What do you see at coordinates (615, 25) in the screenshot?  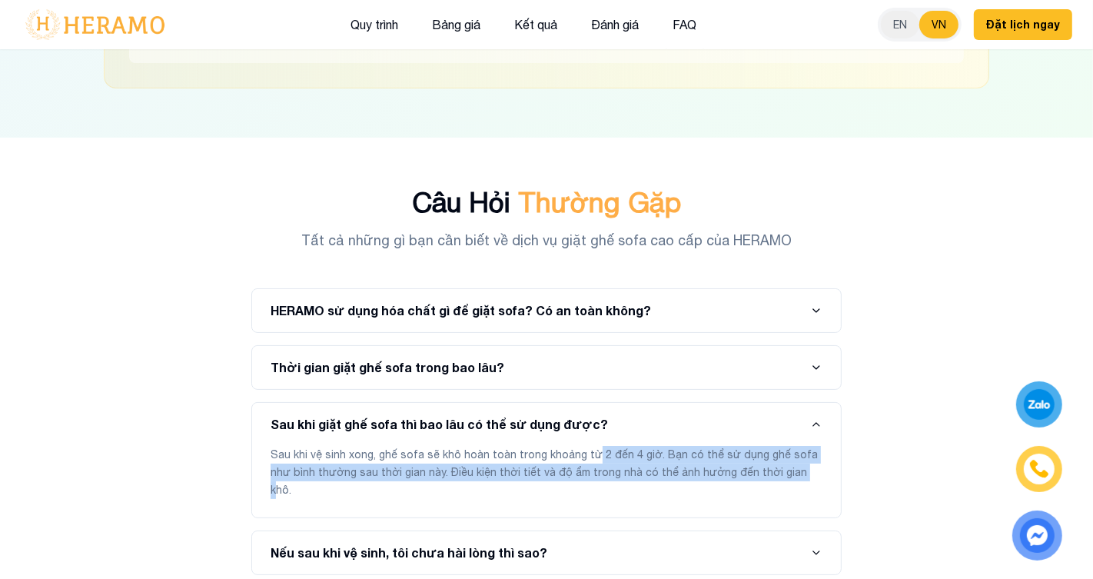 I see `button: Đánh giá` at bounding box center [615, 25].